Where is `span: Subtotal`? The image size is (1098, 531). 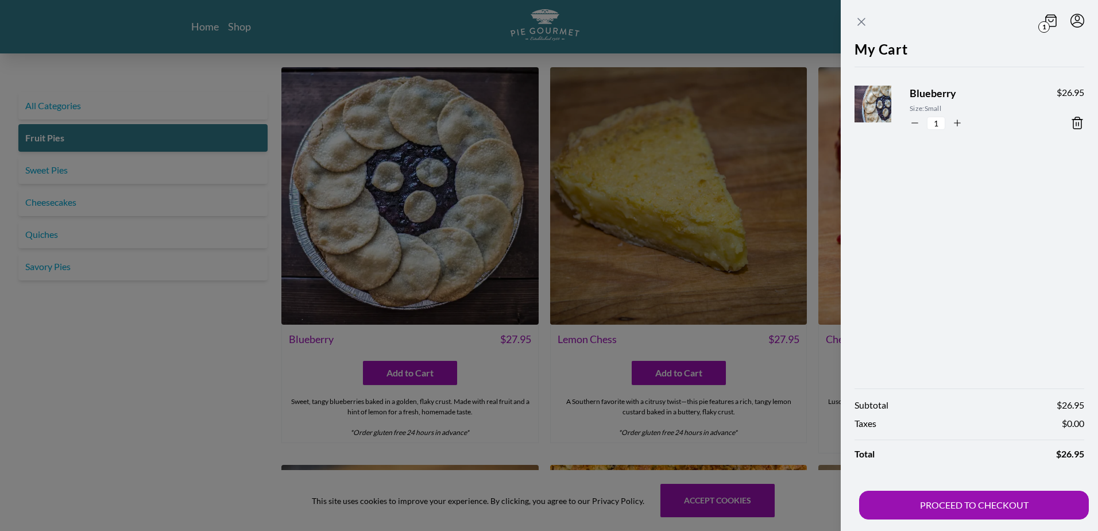 span: Subtotal is located at coordinates (871, 405).